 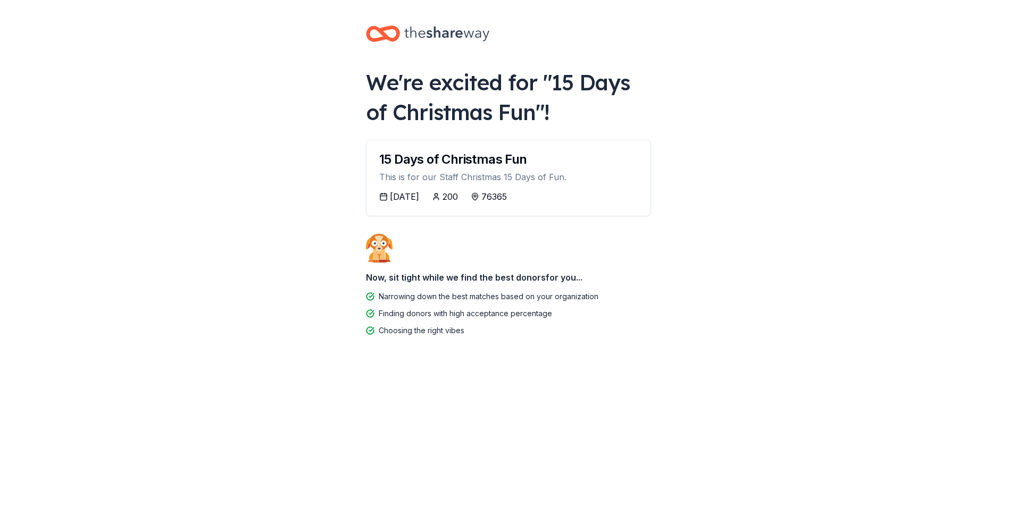 I want to click on div: 15 Days of Christmas Fun, so click(x=509, y=160).